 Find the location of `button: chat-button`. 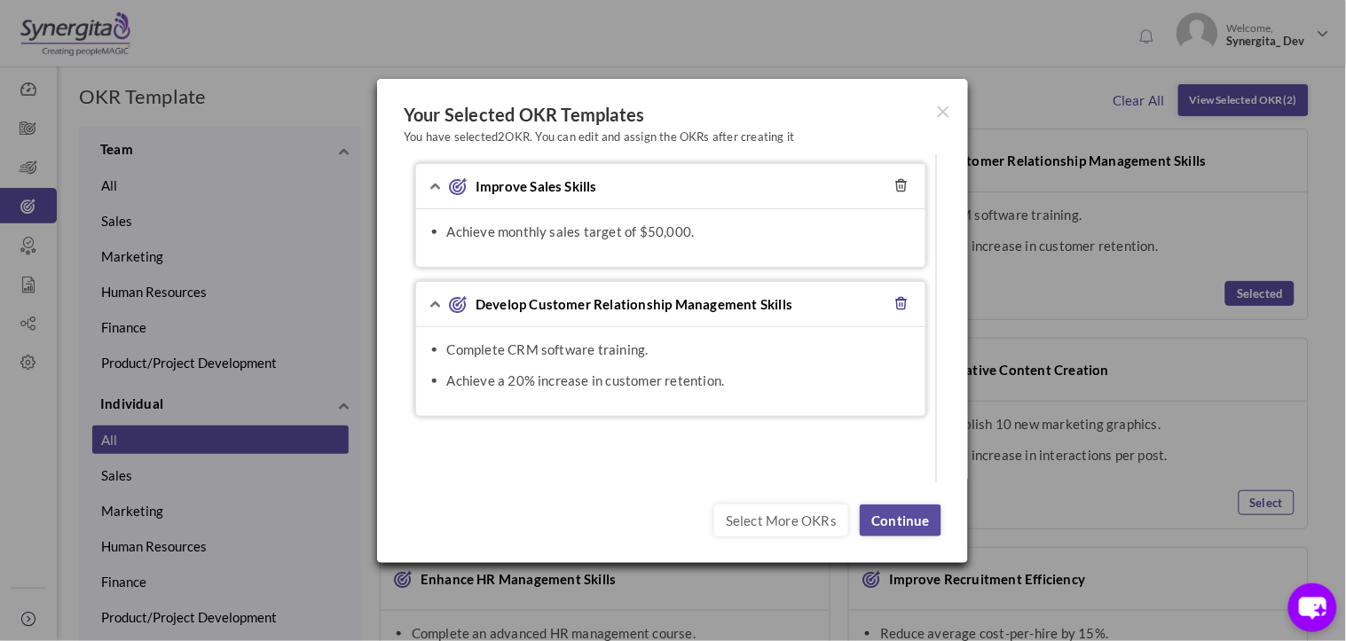

button: chat-button is located at coordinates (1312, 608).